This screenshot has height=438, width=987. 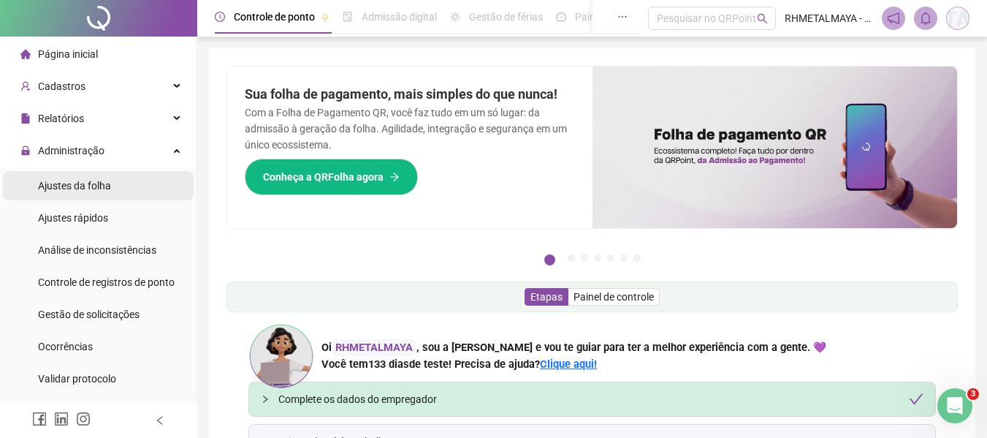 I want to click on span: Validar protocolo, so click(x=77, y=379).